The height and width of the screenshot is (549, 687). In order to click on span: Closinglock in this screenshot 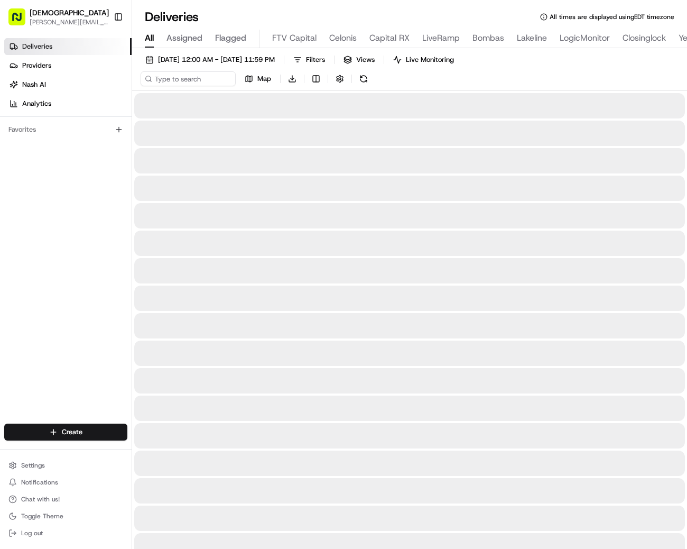, I will do `click(645, 38)`.